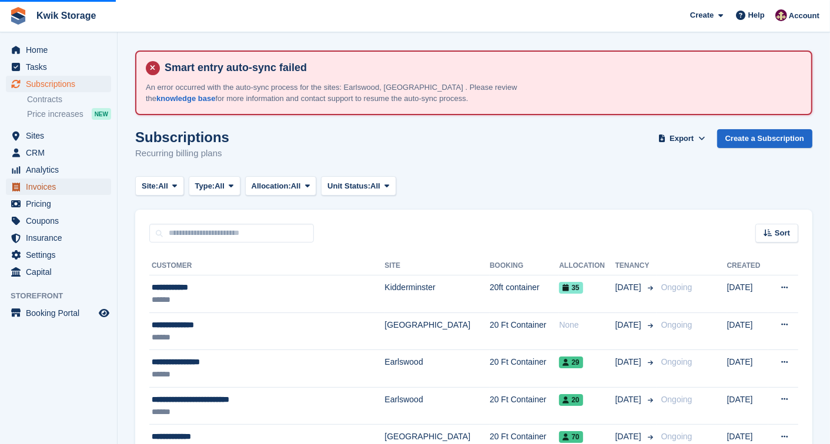 The image size is (830, 444). I want to click on span: Unit Status:, so click(349, 186).